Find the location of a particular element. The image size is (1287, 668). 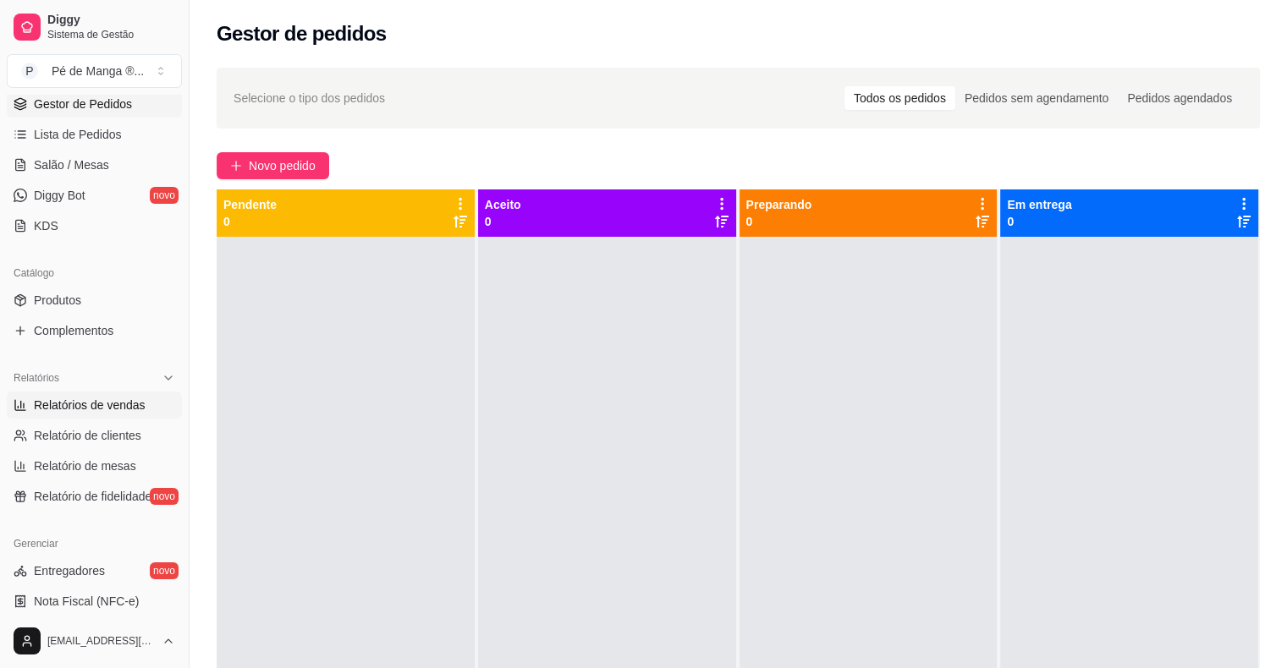

div: Pedidos sem agendamento is located at coordinates (1036, 98).